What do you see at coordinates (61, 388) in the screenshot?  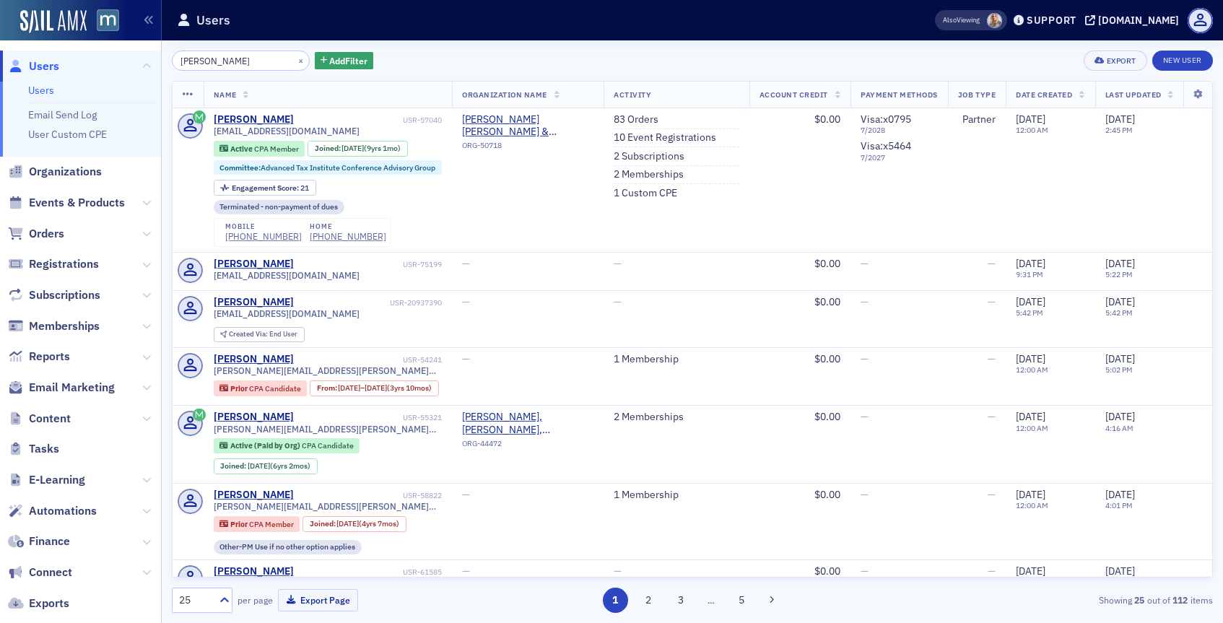 I see `a: Email Marketing` at bounding box center [61, 388].